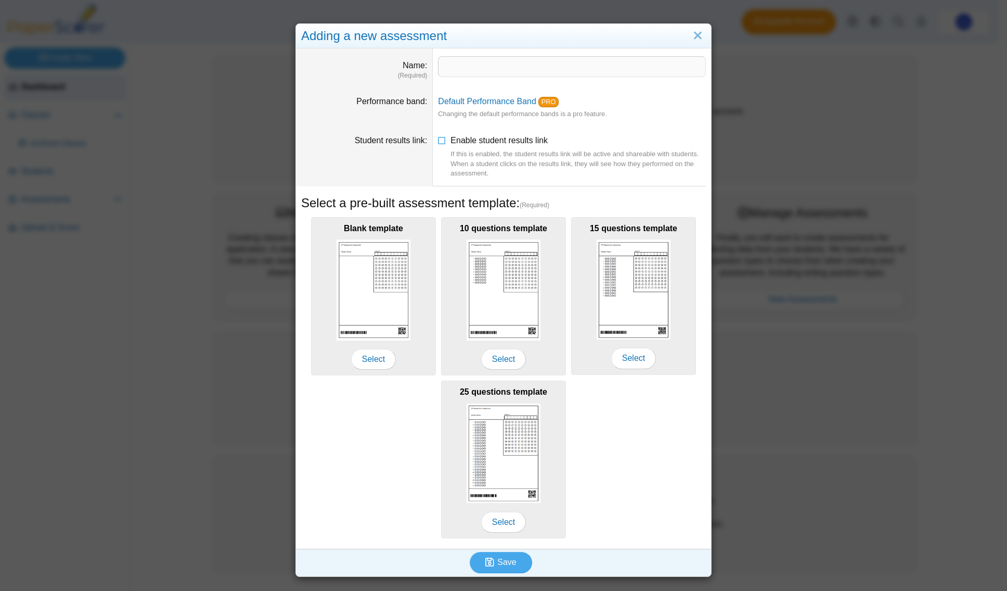 This screenshot has width=1007, height=591. I want to click on div: If this is enabled, the student results link will be active and shareable with students. When a s..., so click(578, 163).